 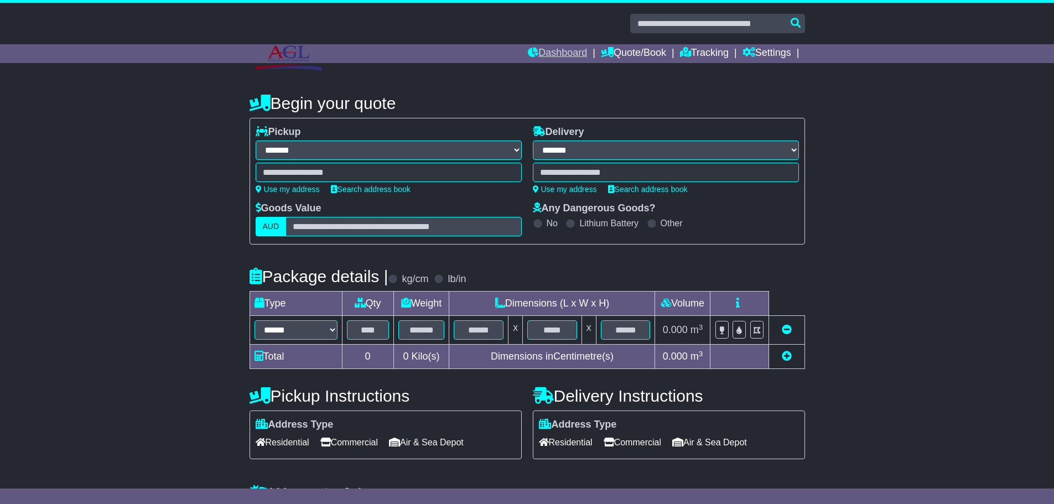 What do you see at coordinates (552, 357) in the screenshot?
I see `td: Dimensions in Centimetre(s)` at bounding box center [552, 357].